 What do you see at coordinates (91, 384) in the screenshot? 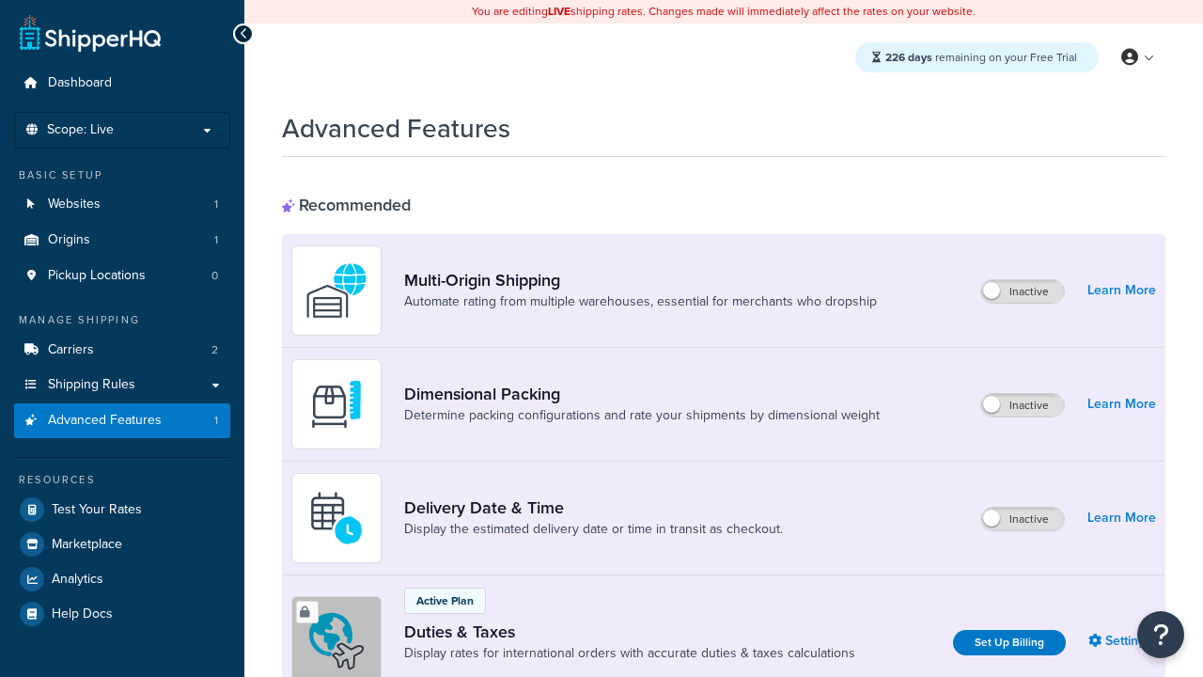
I see `span: Shipping Rules` at bounding box center [91, 384].